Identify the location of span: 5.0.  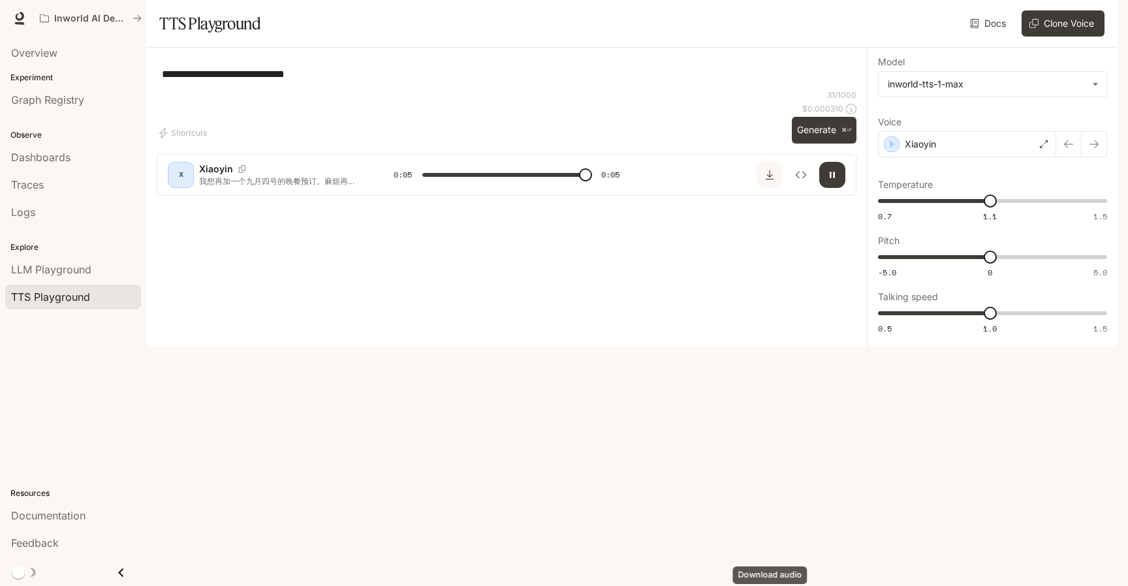
(1100, 272).